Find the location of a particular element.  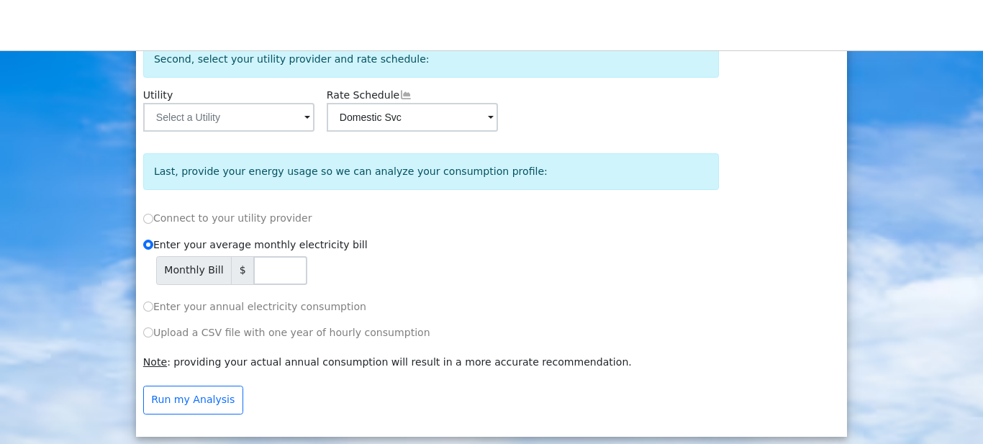

label: Enter your average monthly electricity bill is located at coordinates (255, 245).